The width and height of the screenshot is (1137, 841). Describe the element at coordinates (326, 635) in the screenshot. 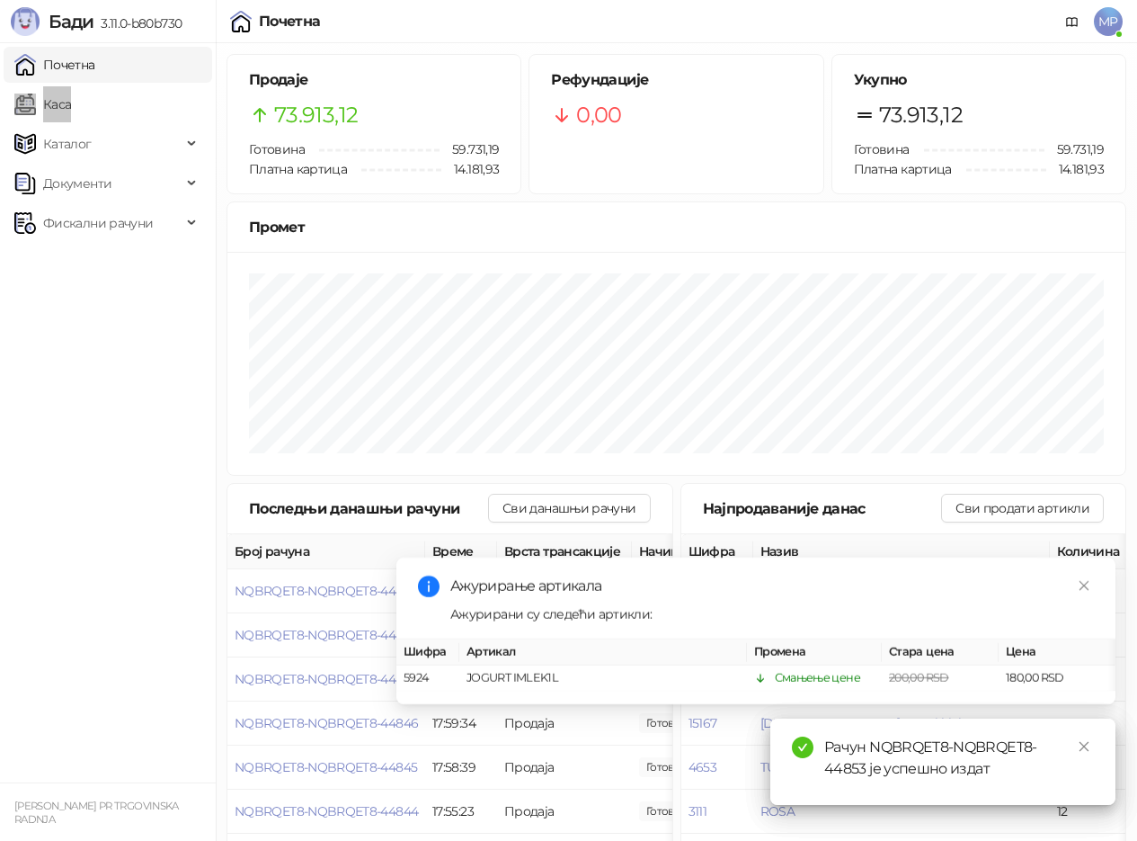

I see `button: NQBRQET8-NQBRQET8-44848` at that location.